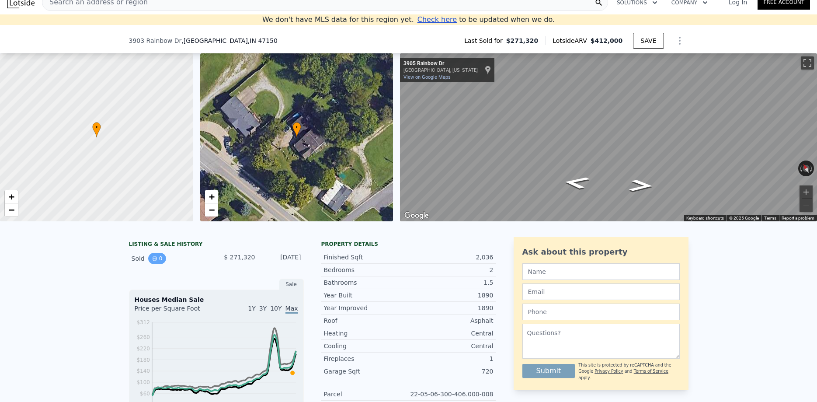 This screenshot has height=402, width=817. I want to click on div: Cooling, so click(366, 346).